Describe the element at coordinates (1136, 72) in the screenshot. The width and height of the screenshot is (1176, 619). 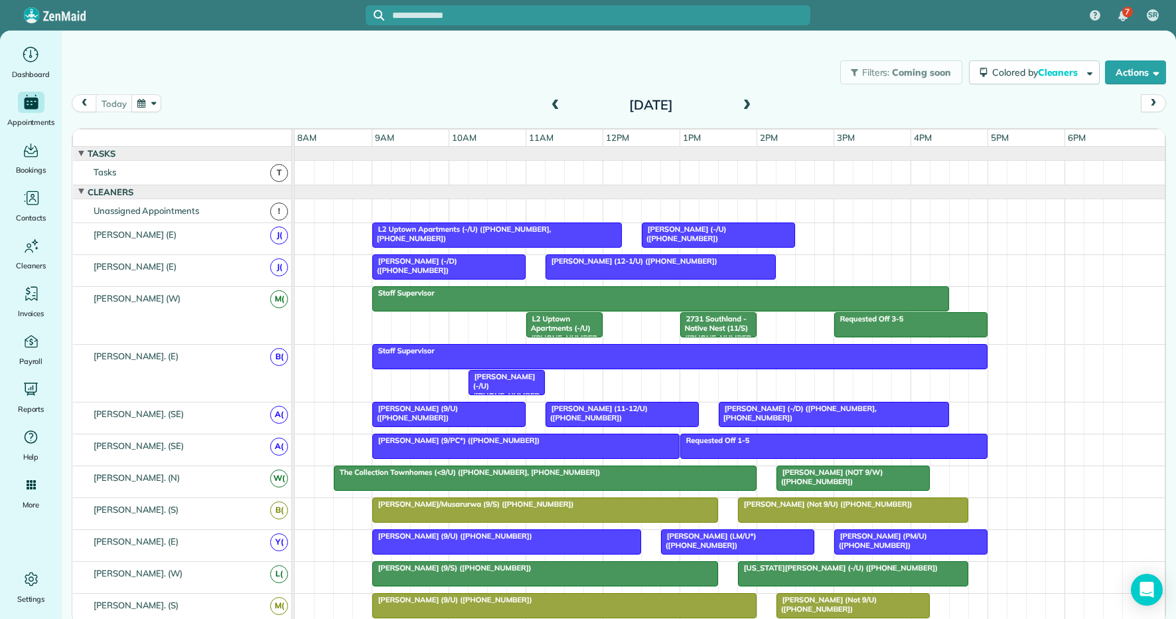
I see `button: Actions` at that location.